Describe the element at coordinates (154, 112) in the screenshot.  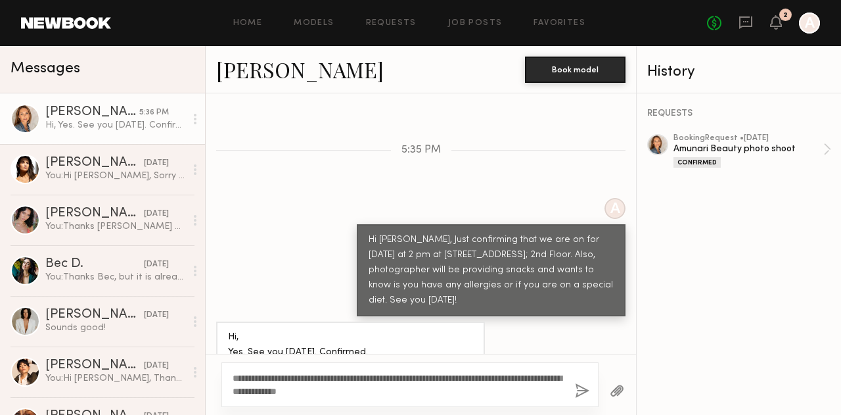
I see `div: 5:36 PM` at that location.